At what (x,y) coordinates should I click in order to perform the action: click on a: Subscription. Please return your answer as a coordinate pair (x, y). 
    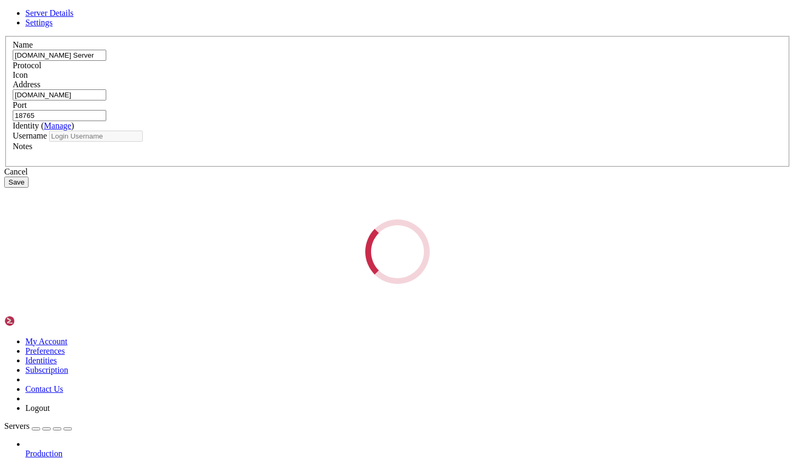
    Looking at the image, I should click on (47, 370).